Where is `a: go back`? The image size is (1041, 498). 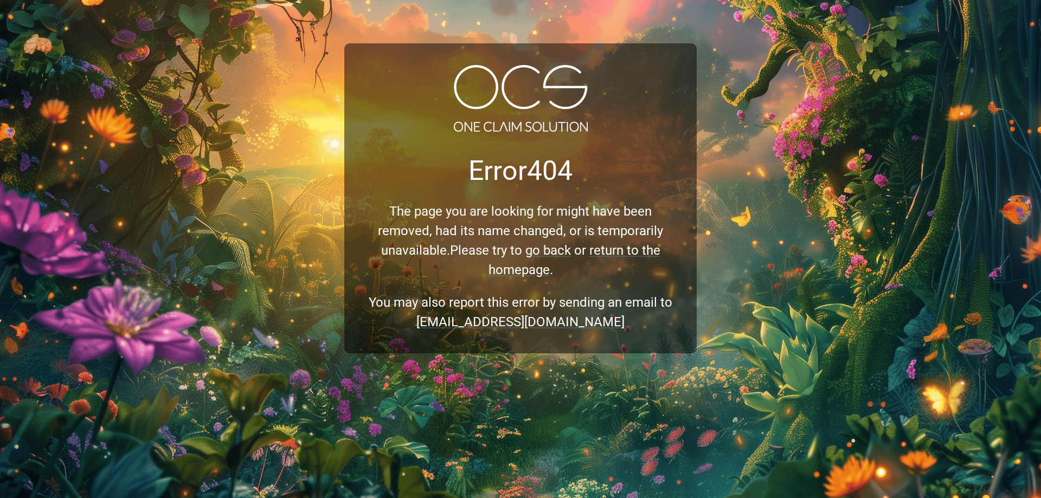 a: go back is located at coordinates (548, 251).